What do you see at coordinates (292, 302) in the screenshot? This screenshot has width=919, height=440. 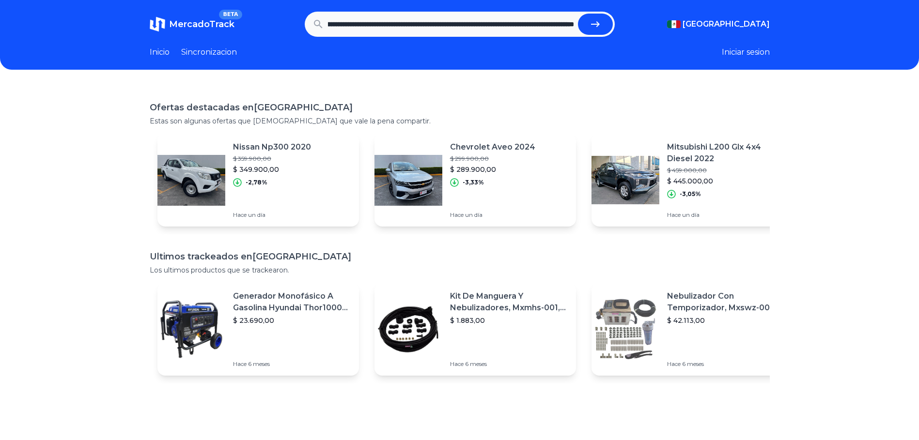 I see `p: Generador Monofásico A Gasolina Hyundai Thor10000 P 11.5 Kw` at bounding box center [292, 302].